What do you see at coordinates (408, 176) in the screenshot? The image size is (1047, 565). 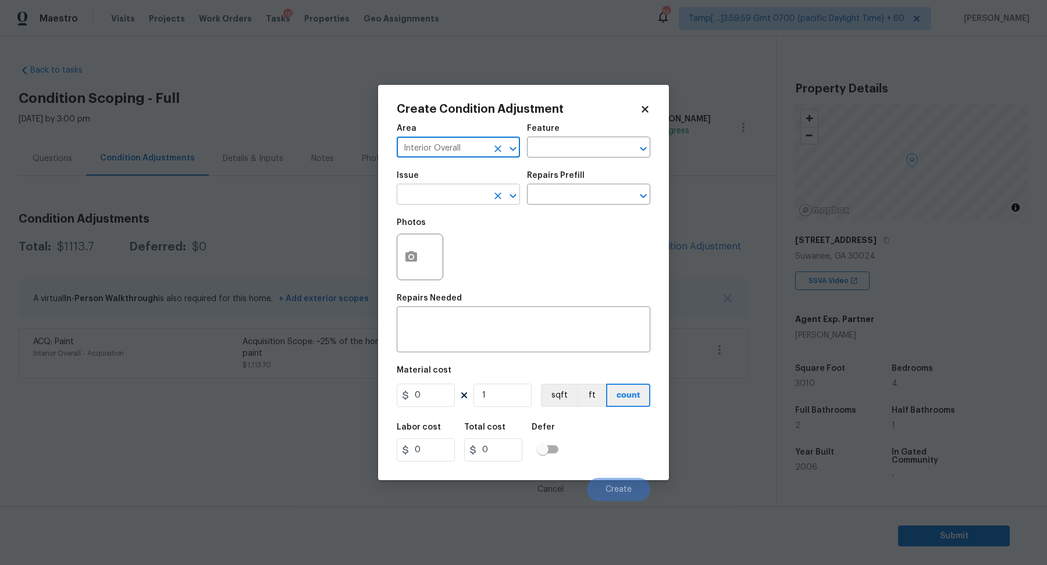 I see `h5: Issue` at bounding box center [408, 176].